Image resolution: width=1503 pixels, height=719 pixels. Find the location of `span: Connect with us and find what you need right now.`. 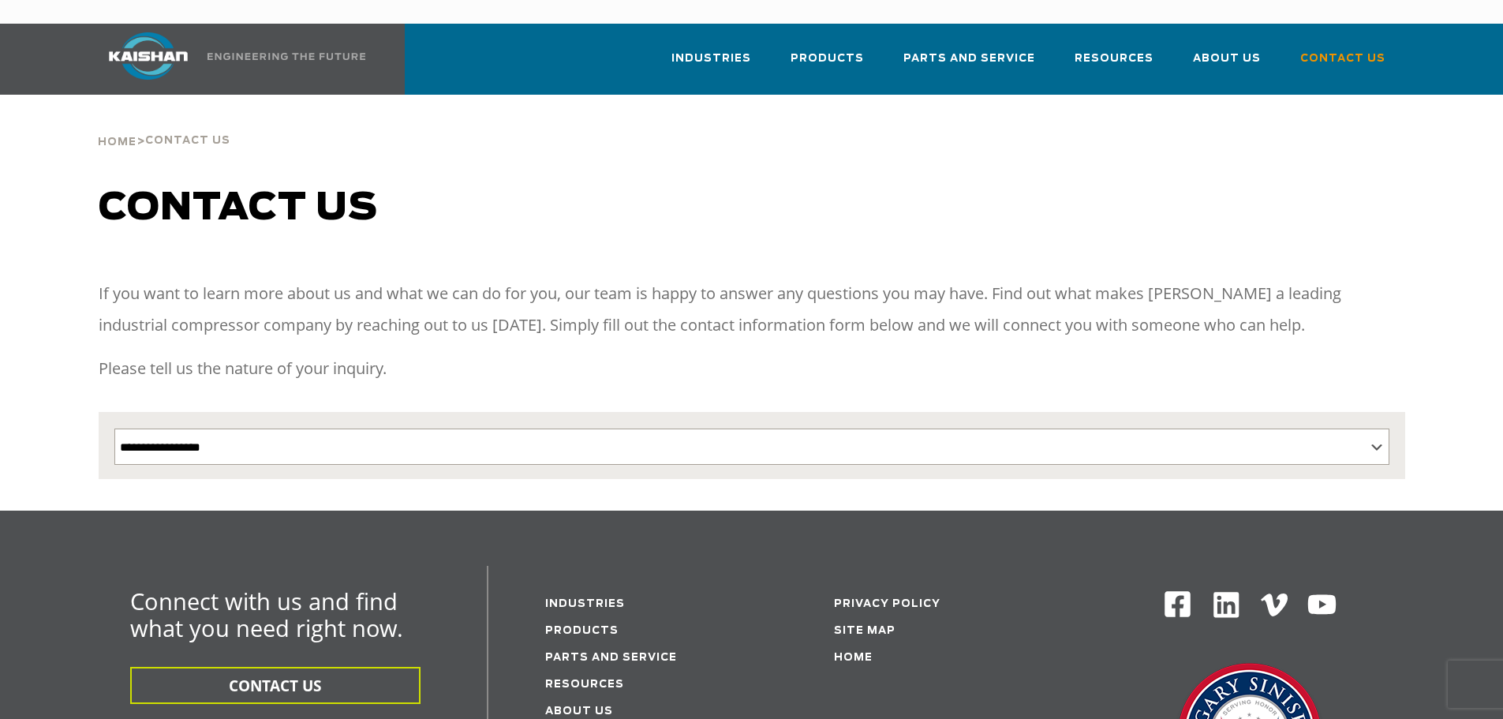

span: Connect with us and find what you need right now. is located at coordinates (267, 614).